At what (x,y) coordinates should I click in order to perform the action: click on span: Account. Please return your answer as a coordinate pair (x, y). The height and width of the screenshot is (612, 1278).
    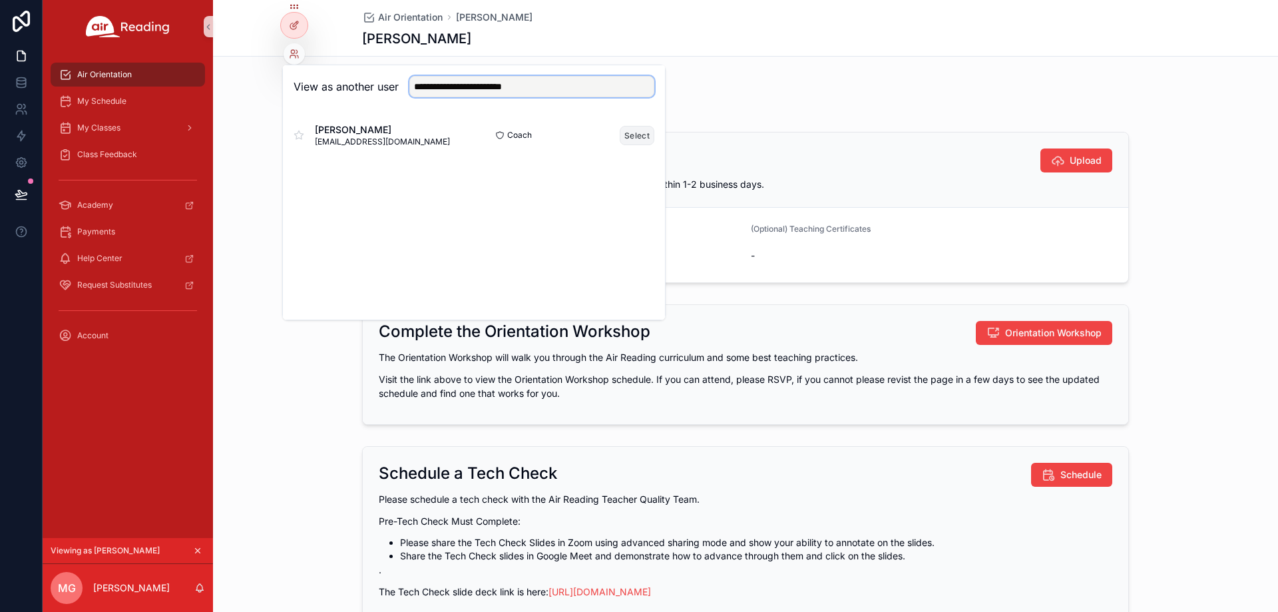
    Looking at the image, I should click on (93, 335).